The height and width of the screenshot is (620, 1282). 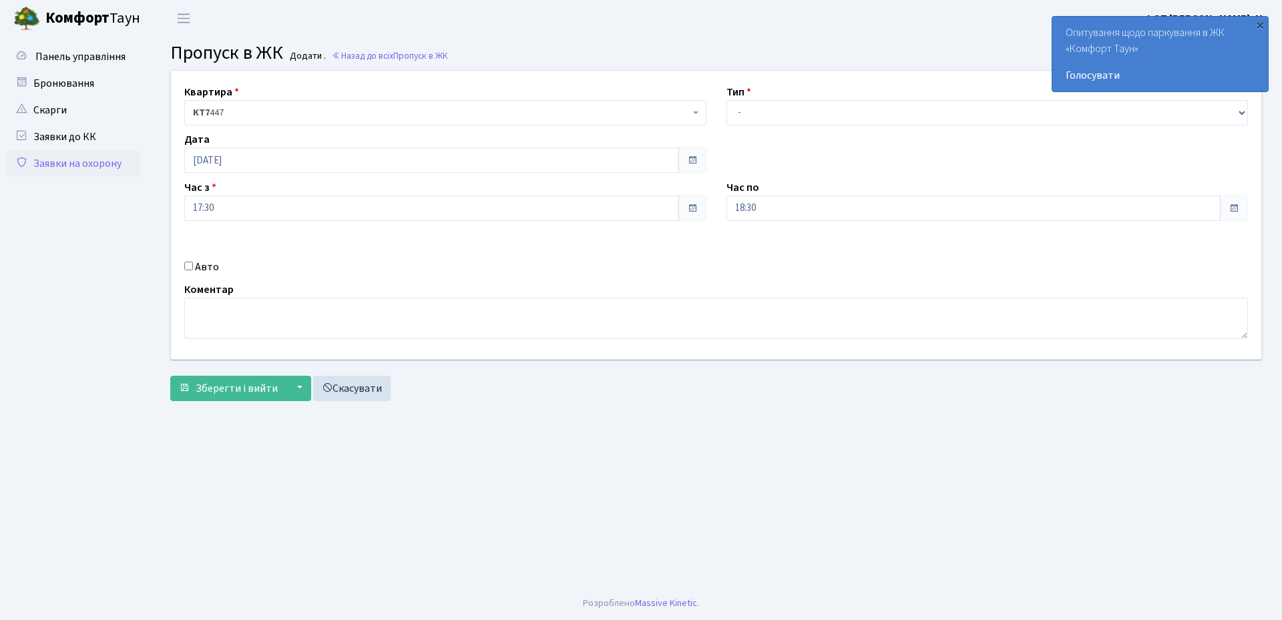 What do you see at coordinates (73, 83) in the screenshot?
I see `a: Бронювання` at bounding box center [73, 83].